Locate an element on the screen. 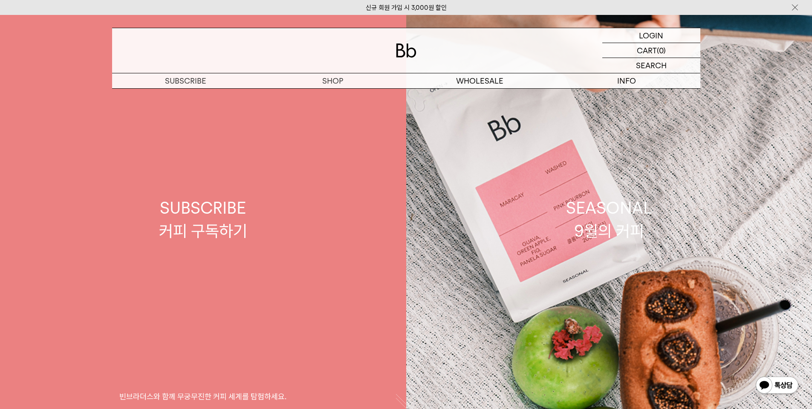 This screenshot has height=409, width=812. p: WHOLESALE is located at coordinates (480, 81).